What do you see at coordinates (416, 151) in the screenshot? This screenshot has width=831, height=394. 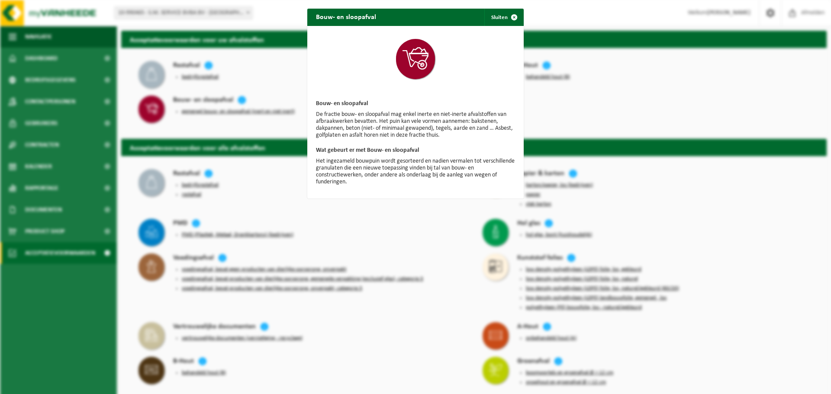 I see `h3: Wat gebeurt er met Bouw- en sloopafval` at bounding box center [416, 151].